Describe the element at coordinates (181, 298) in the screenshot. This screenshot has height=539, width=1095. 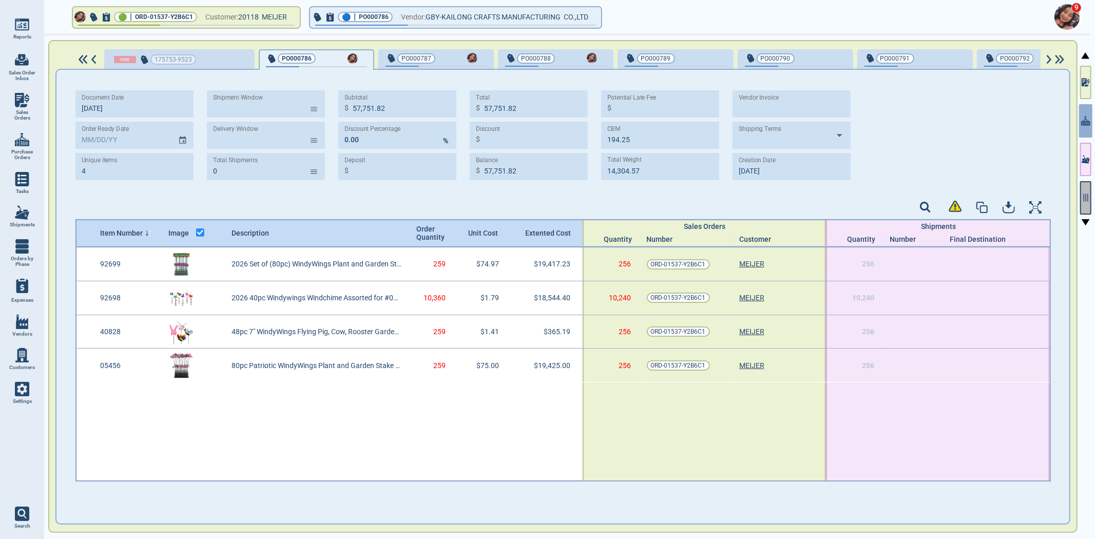
I see `img: 92698Img` at that location.